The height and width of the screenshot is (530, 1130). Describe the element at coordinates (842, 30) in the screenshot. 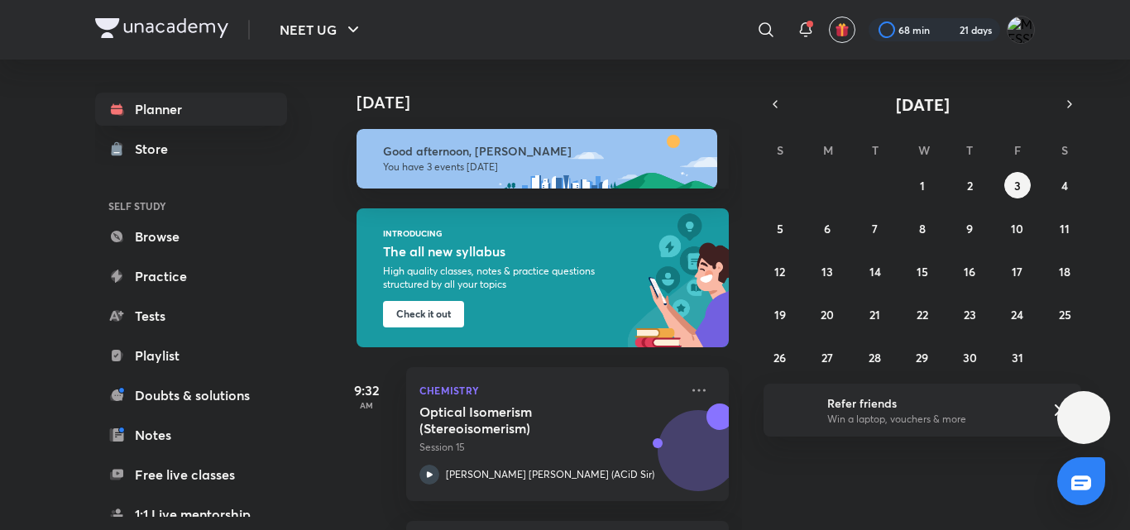

I see `img: avatar` at that location.